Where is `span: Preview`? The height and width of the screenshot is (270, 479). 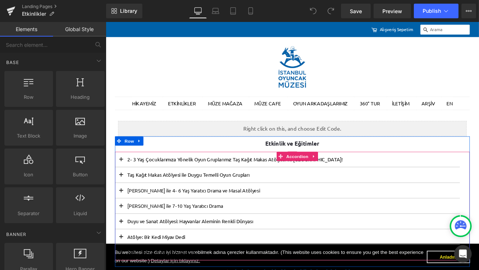
span: Preview is located at coordinates (392, 11).